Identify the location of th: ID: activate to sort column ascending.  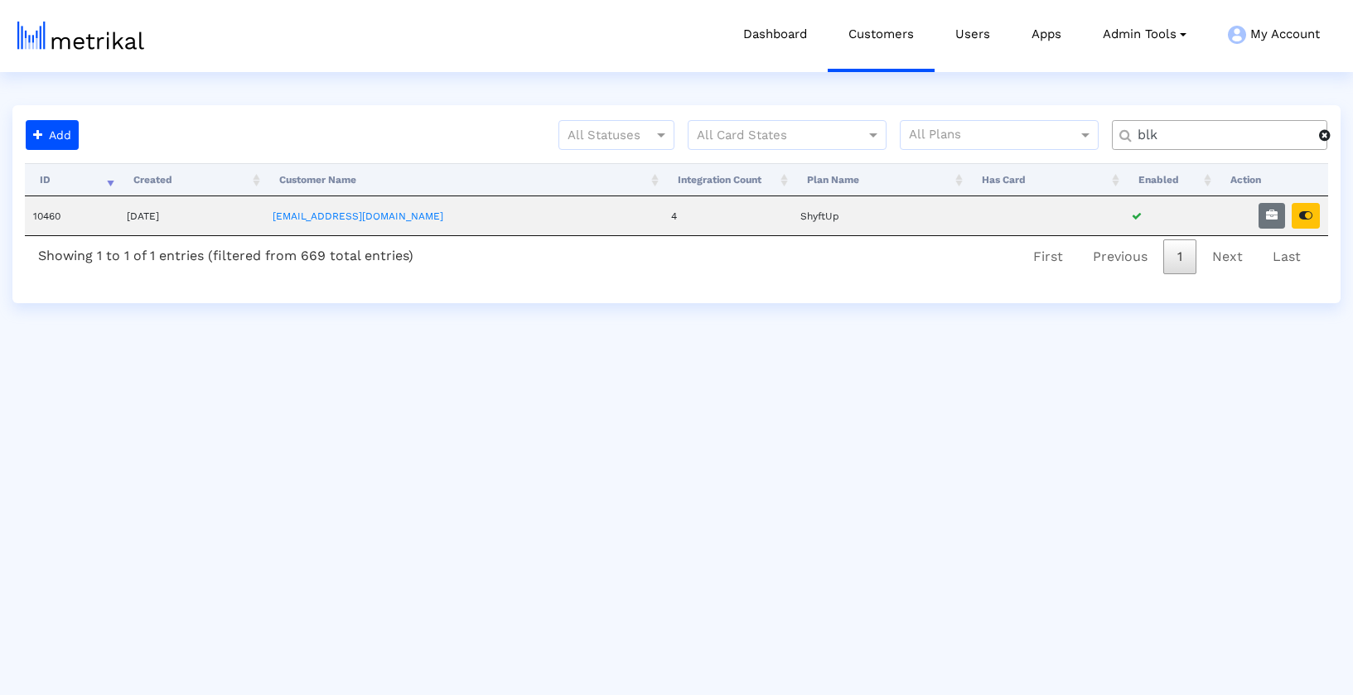
(71, 180).